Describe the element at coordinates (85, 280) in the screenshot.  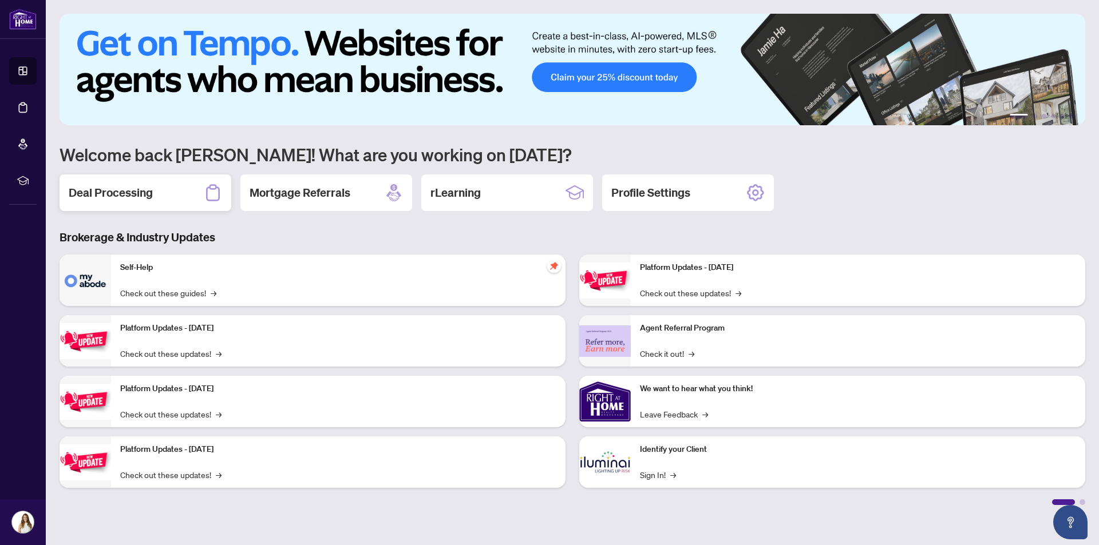
I see `img: Self-Help` at that location.